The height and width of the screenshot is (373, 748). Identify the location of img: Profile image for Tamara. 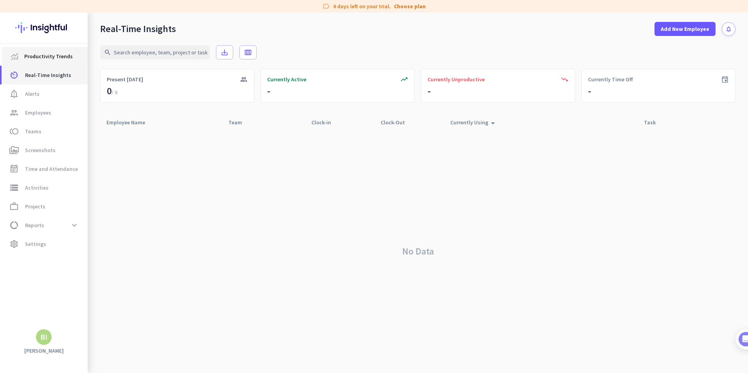
(34, 88).